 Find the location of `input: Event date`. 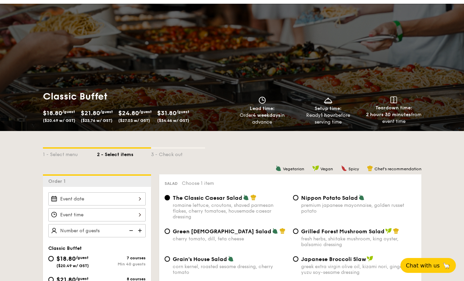

input: Event date is located at coordinates (97, 198).